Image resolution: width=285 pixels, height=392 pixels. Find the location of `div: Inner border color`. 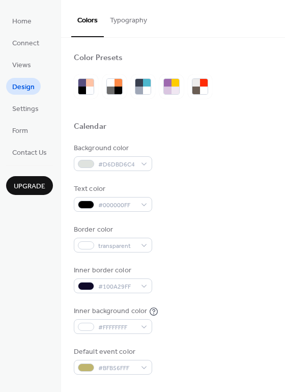

div: Inner border color is located at coordinates (112, 271).